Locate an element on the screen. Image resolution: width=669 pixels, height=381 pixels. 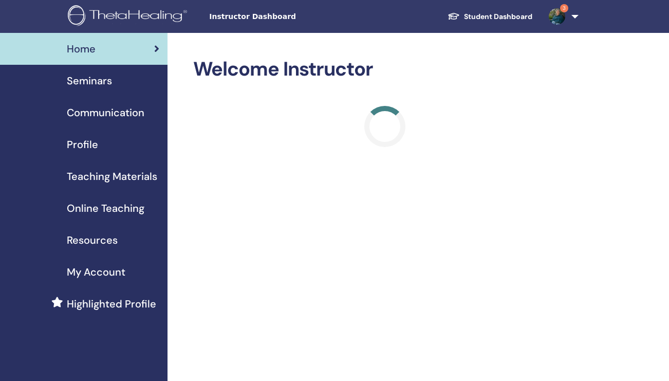
span: My Account is located at coordinates (96, 272).